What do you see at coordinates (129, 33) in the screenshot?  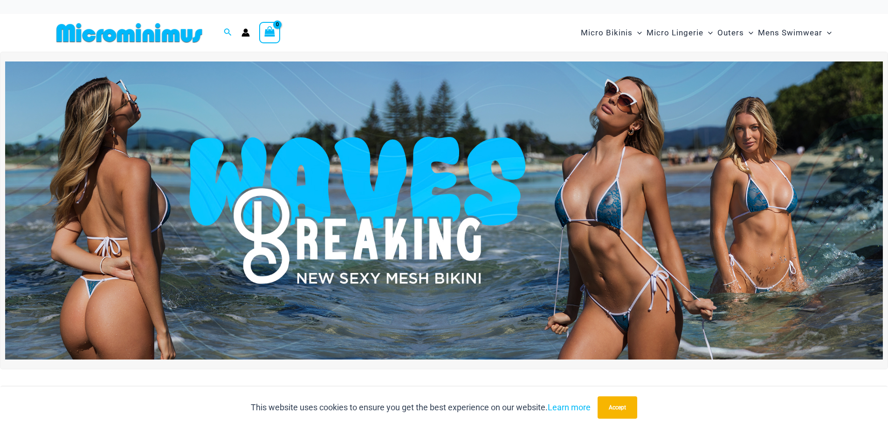 I see `img: MM SHOP LOGO FLAT` at bounding box center [129, 33].